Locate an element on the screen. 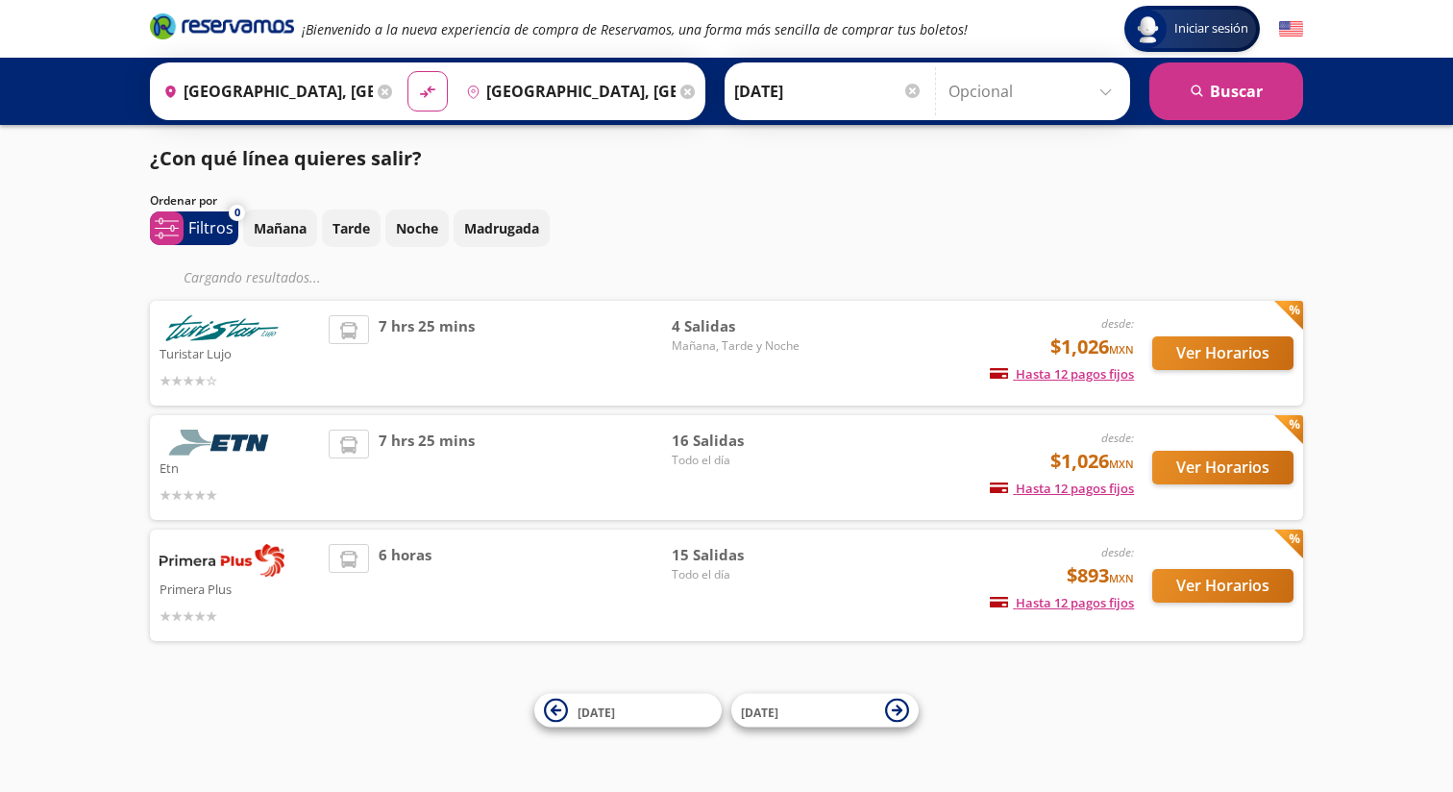  span: 6 horas is located at coordinates (405, 585).